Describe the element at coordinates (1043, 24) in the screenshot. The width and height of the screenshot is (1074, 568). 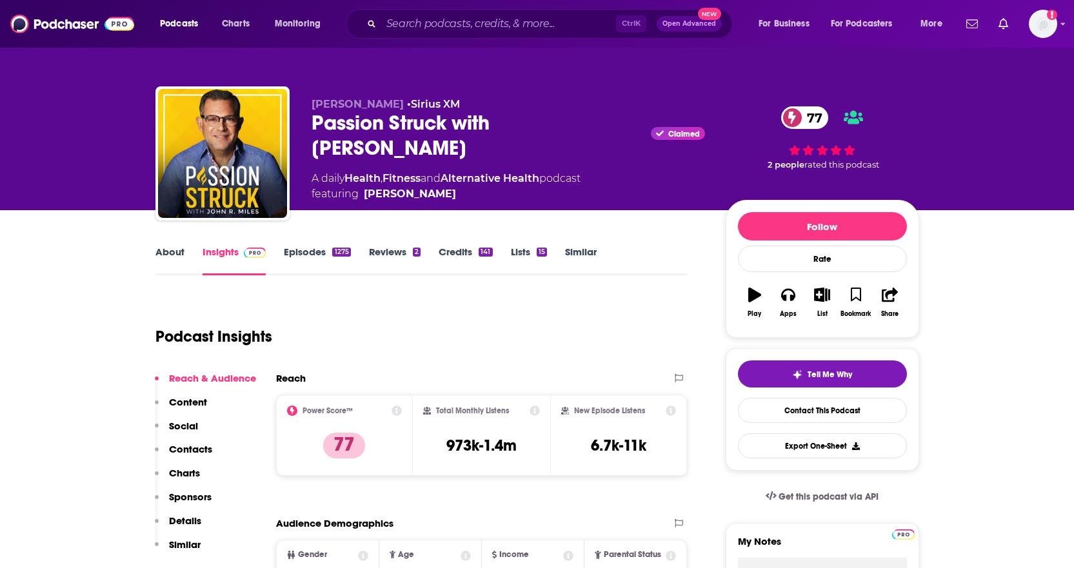
I see `img: User Profile` at that location.